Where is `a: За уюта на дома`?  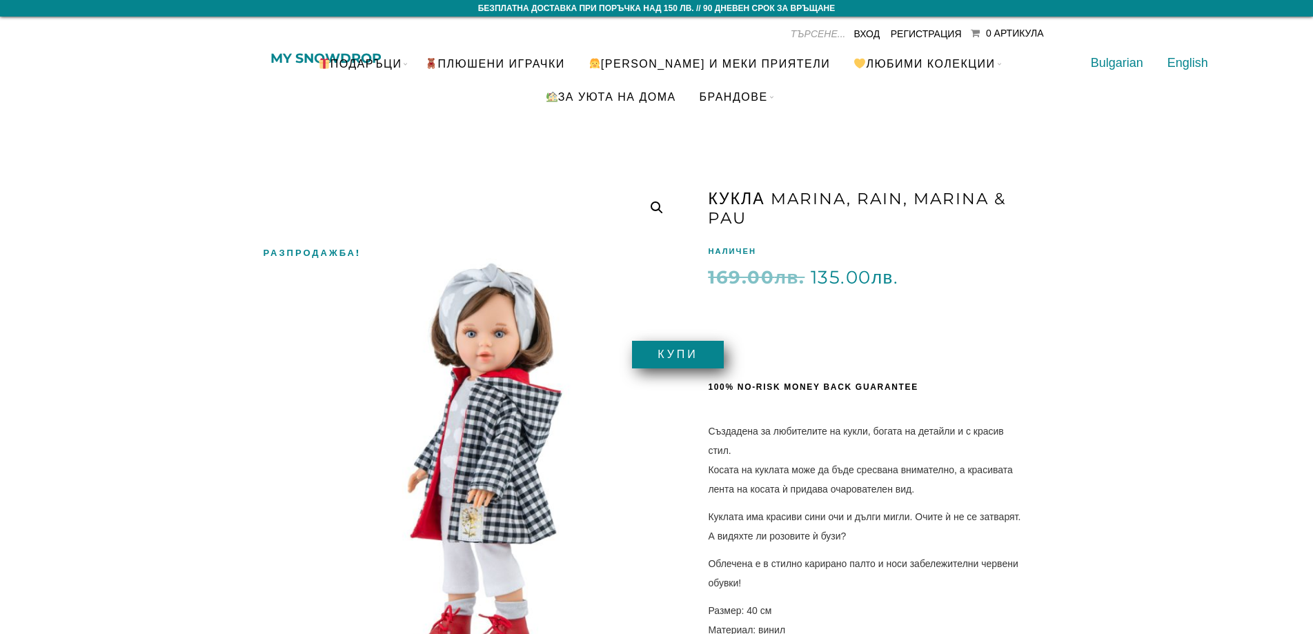
a: За уюта на дома is located at coordinates (610, 97).